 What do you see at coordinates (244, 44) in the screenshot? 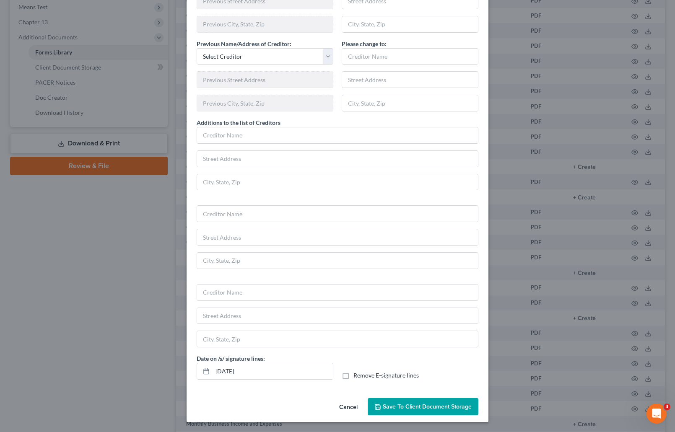
I see `label: Previous Name/Address of Creditor:` at bounding box center [244, 44].